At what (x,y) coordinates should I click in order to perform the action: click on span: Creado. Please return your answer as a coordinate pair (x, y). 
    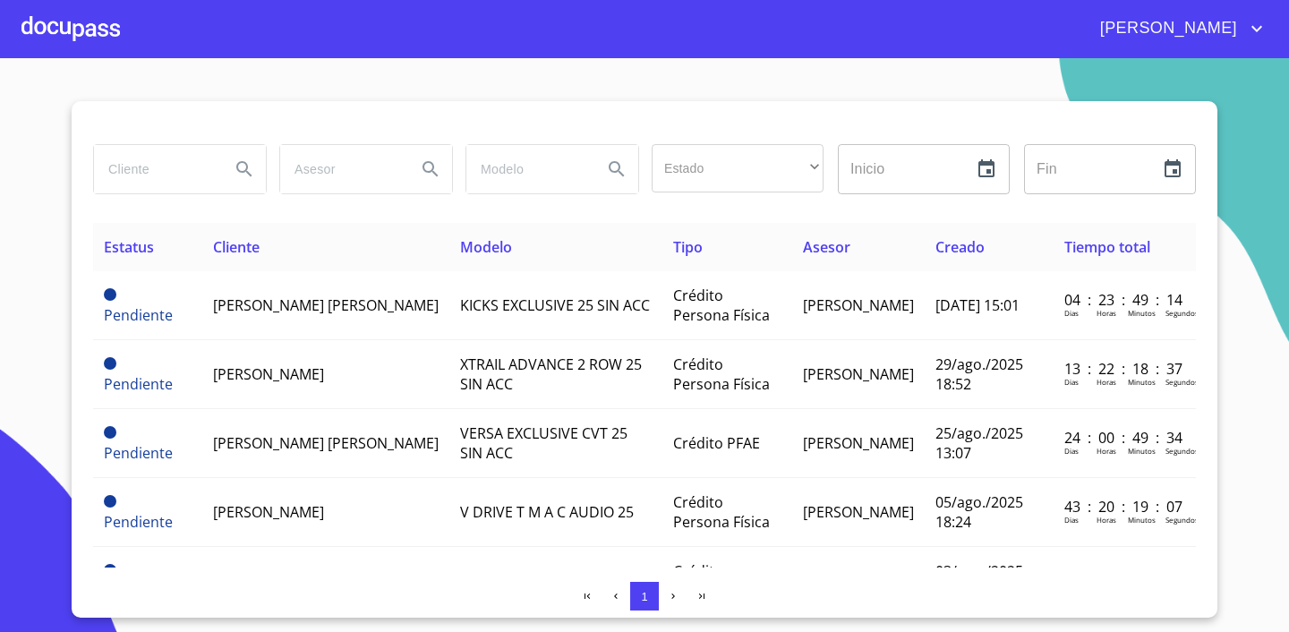
    Looking at the image, I should click on (960, 247).